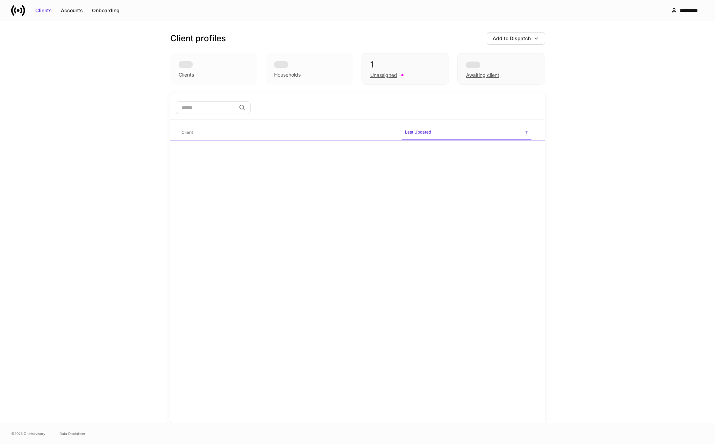 The width and height of the screenshot is (715, 444). What do you see at coordinates (405, 69) in the screenshot?
I see `div: 1Unassigned` at bounding box center [405, 69].